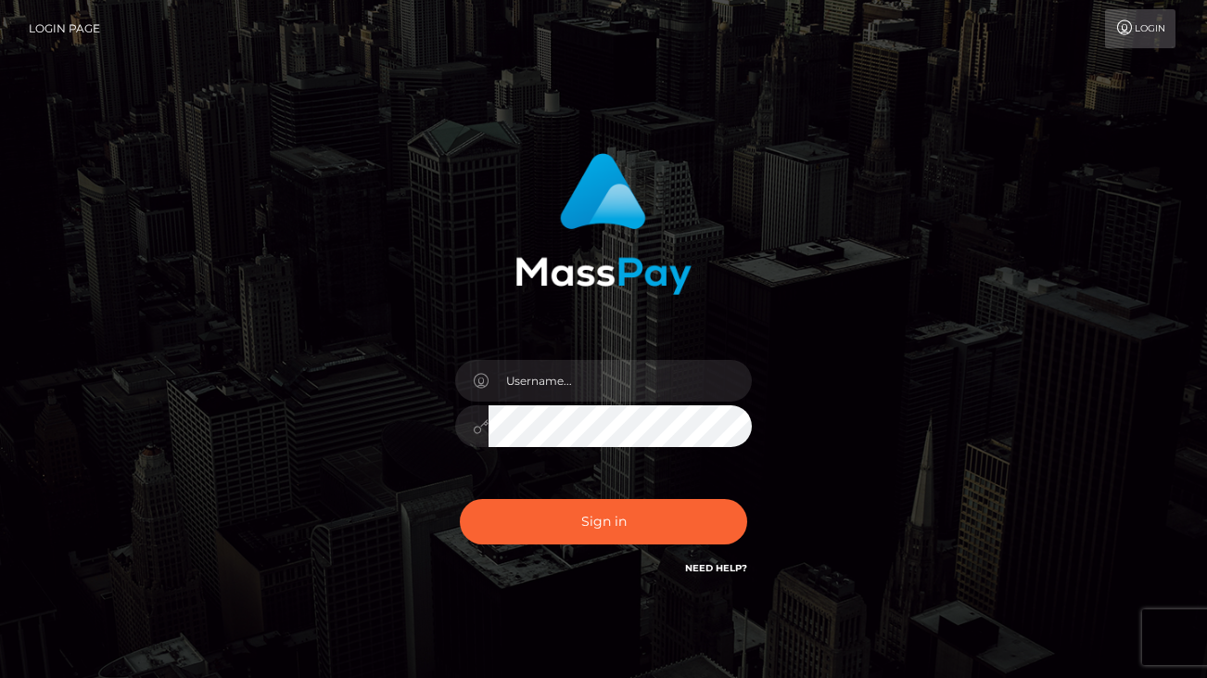 This screenshot has width=1207, height=678. What do you see at coordinates (603, 521) in the screenshot?
I see `button: Sign in` at bounding box center [603, 521].